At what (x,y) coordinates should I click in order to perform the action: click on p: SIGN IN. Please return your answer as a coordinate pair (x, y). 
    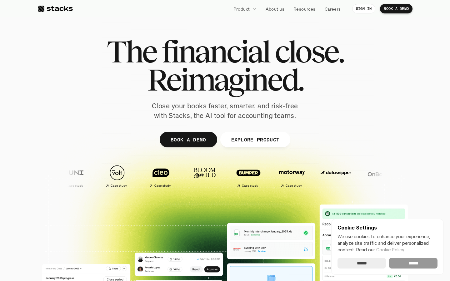
    Looking at the image, I should click on (364, 9).